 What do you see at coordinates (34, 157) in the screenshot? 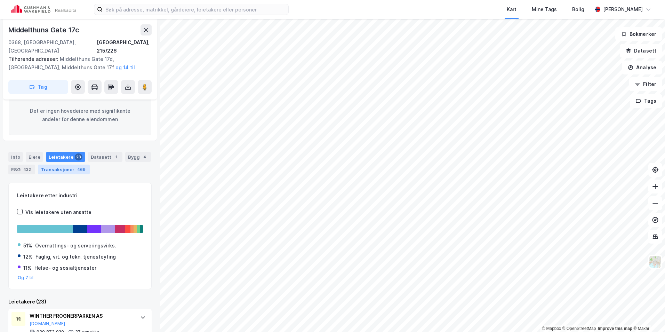
I see `div: Eiere` at bounding box center [34, 157].